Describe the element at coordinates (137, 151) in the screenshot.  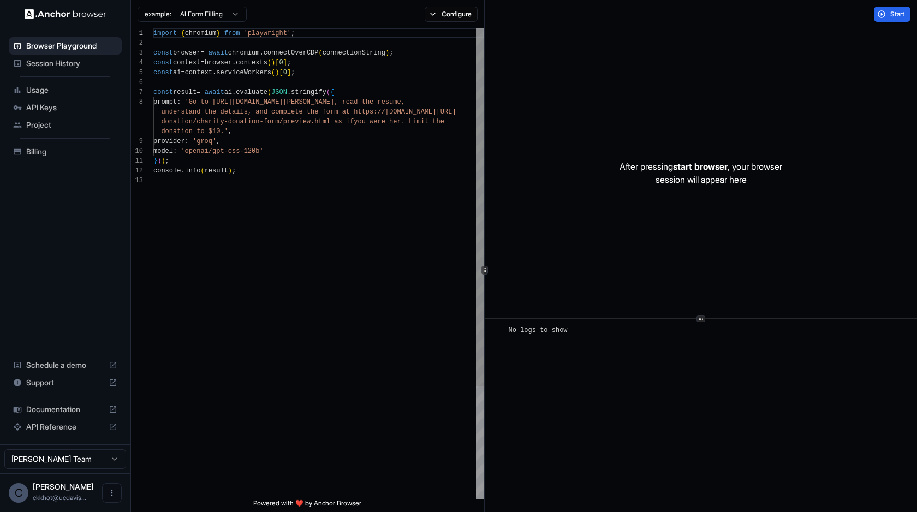
I see `div: 10` at that location.